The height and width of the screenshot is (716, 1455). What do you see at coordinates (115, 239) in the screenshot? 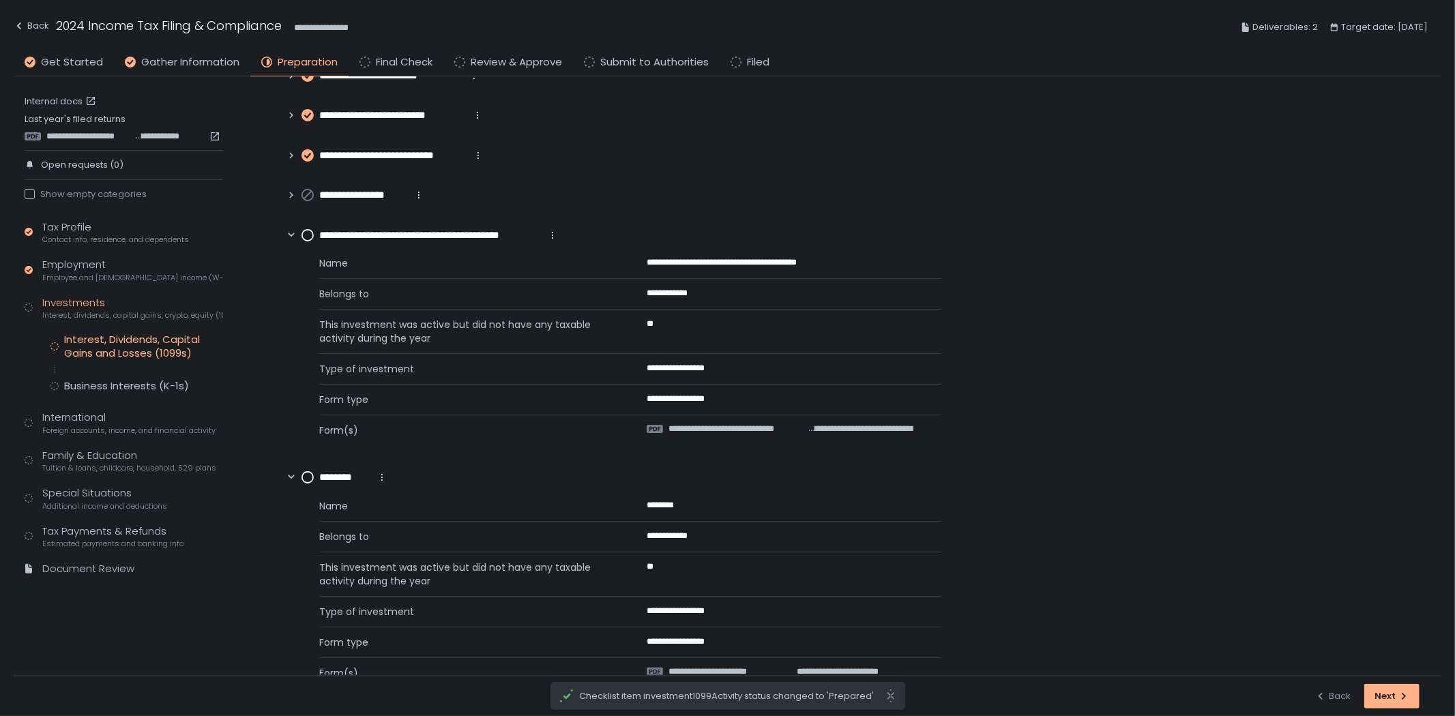
I see `span: Contact info, residence, and dependents` at bounding box center [115, 239].